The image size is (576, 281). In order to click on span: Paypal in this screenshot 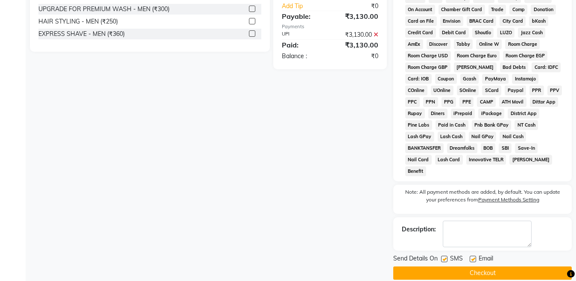, I will do `click(515, 90)`.